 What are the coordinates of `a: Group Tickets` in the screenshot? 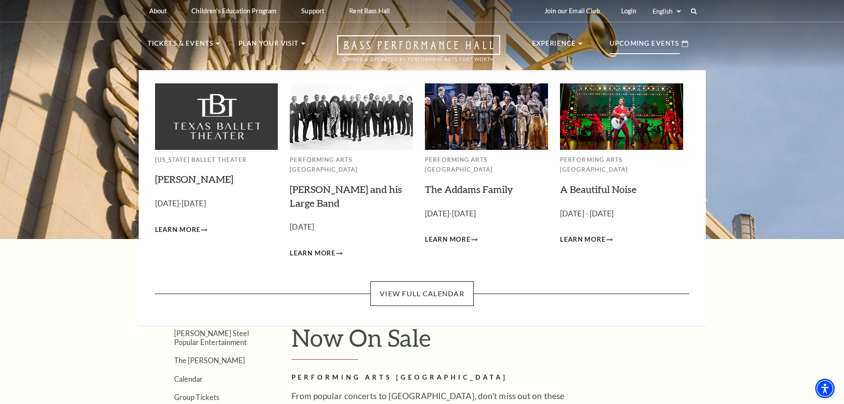 It's located at (197, 396).